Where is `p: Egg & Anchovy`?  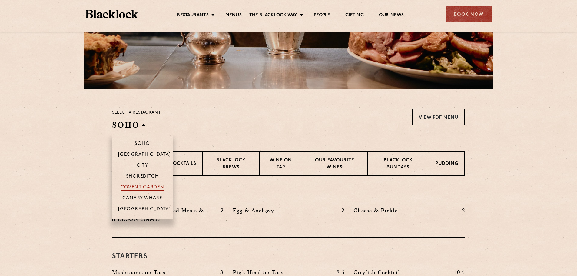 p: Egg & Anchovy is located at coordinates (255, 210).